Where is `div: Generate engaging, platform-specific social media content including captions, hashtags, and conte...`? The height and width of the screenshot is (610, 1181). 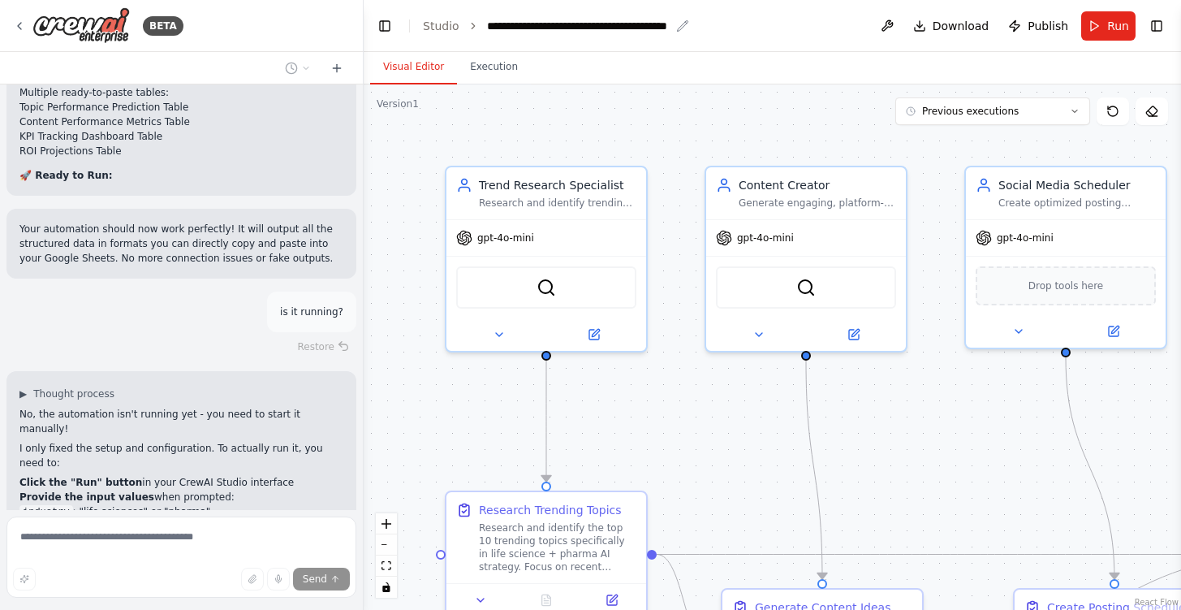
div: Generate engaging, platform-specific social media content including captions, hashtags, and conte... is located at coordinates (818, 203).